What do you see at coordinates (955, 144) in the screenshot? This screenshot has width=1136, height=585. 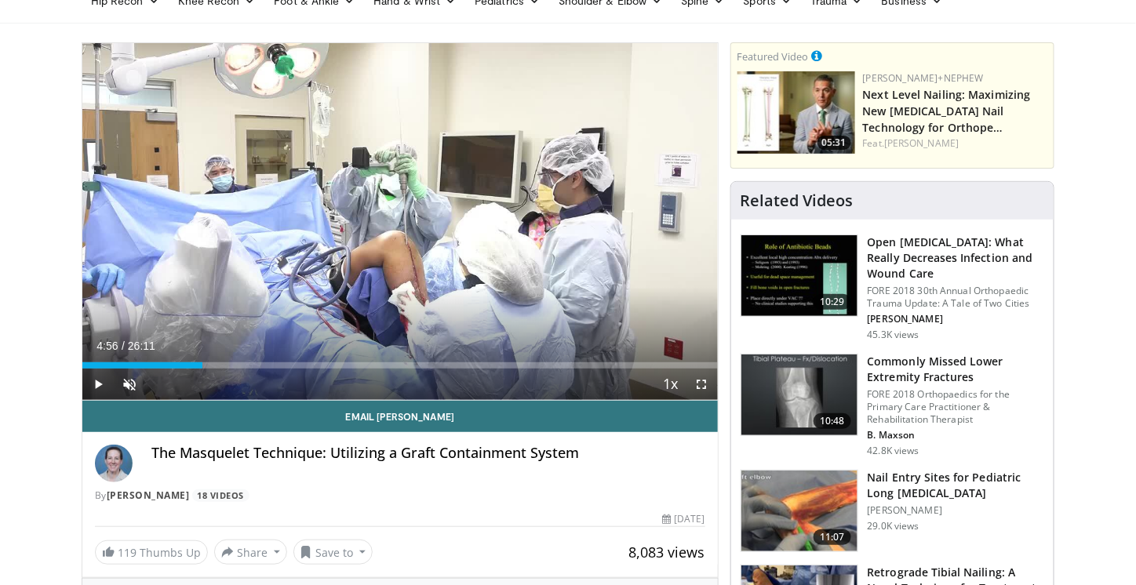 I see `div: Feat.` at bounding box center [955, 144].